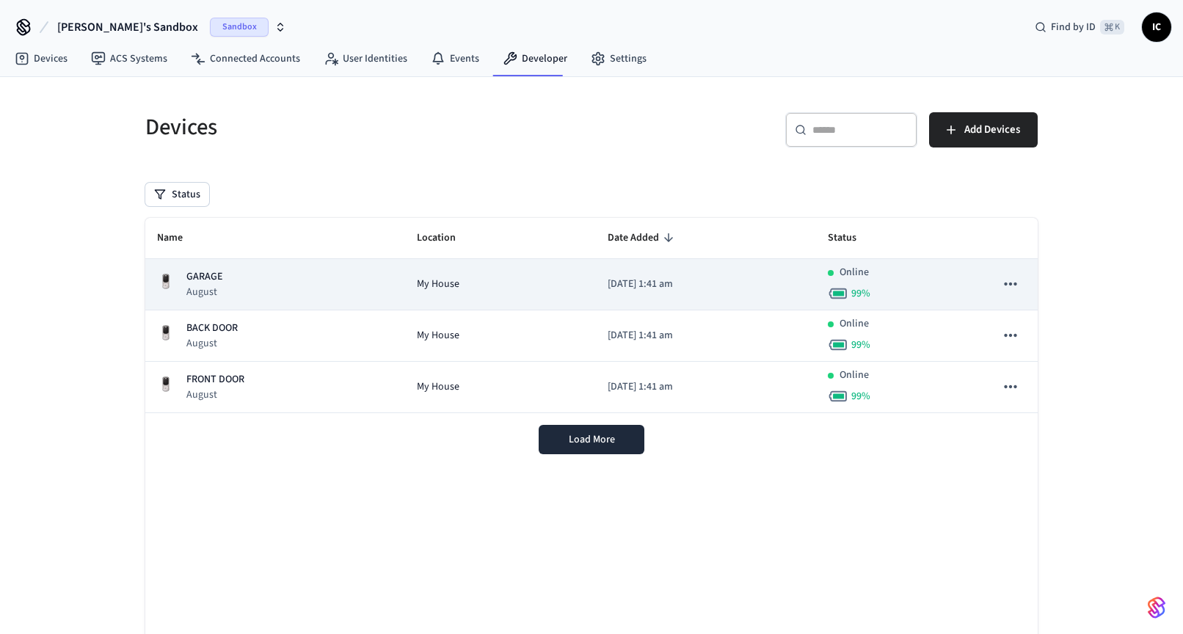 The image size is (1183, 634). Describe the element at coordinates (592, 440) in the screenshot. I see `span: Load More` at that location.